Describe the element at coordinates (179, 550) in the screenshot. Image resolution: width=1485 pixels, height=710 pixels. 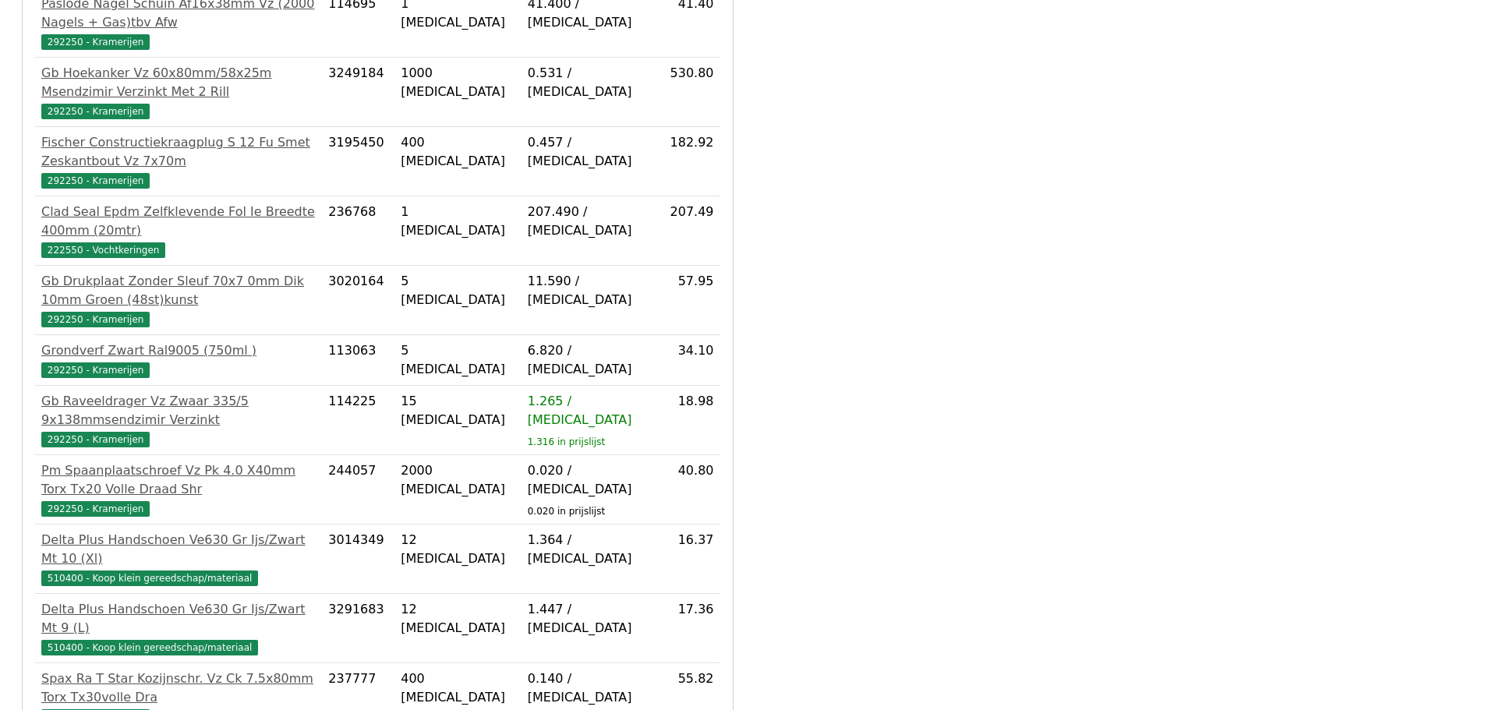
I see `div: Delta Plus Handschoen Ve630 Gr Ijs/Zwart Mt 10 (Xl)` at that location.